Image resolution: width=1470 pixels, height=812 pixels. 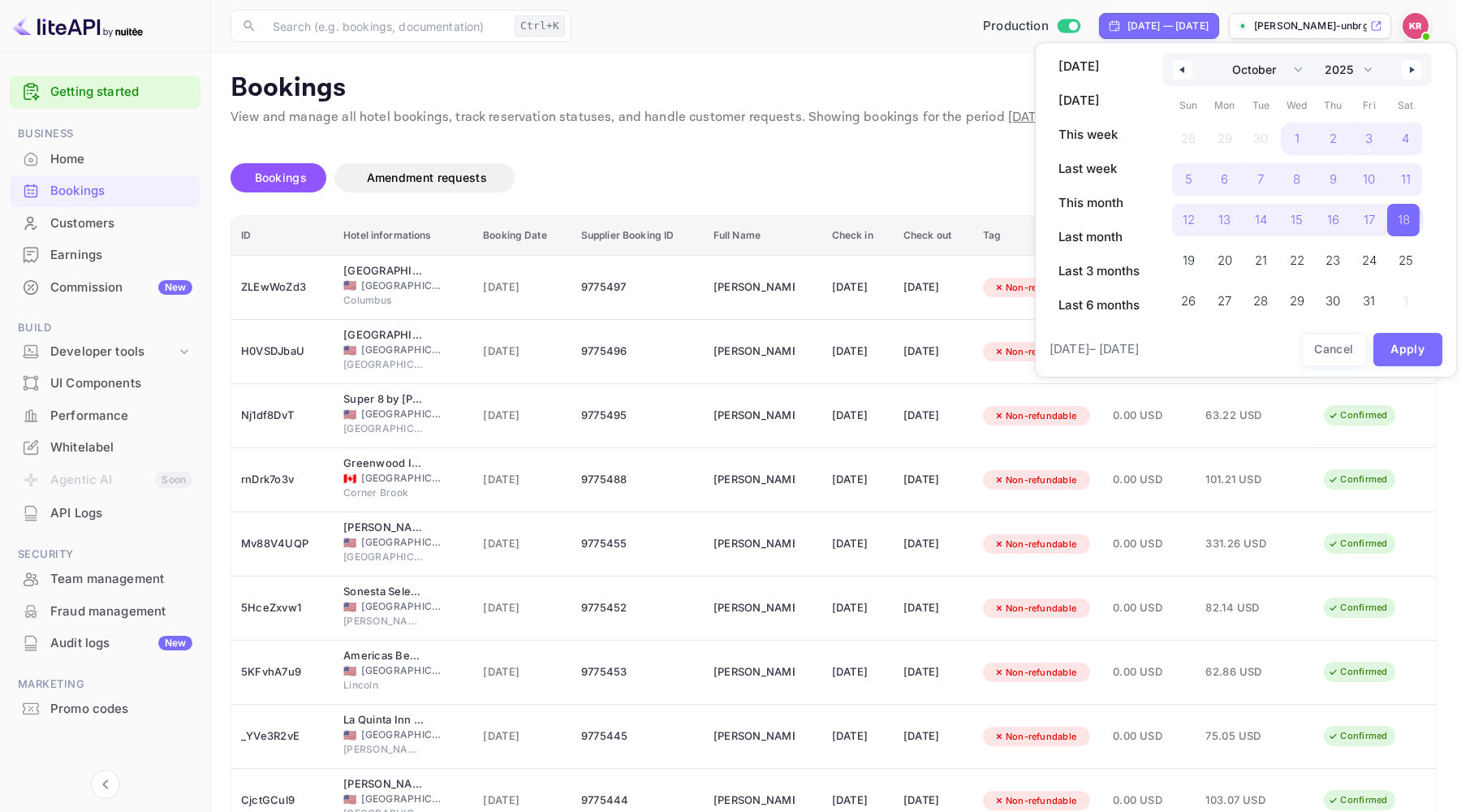 I want to click on span: 15, so click(x=1297, y=219).